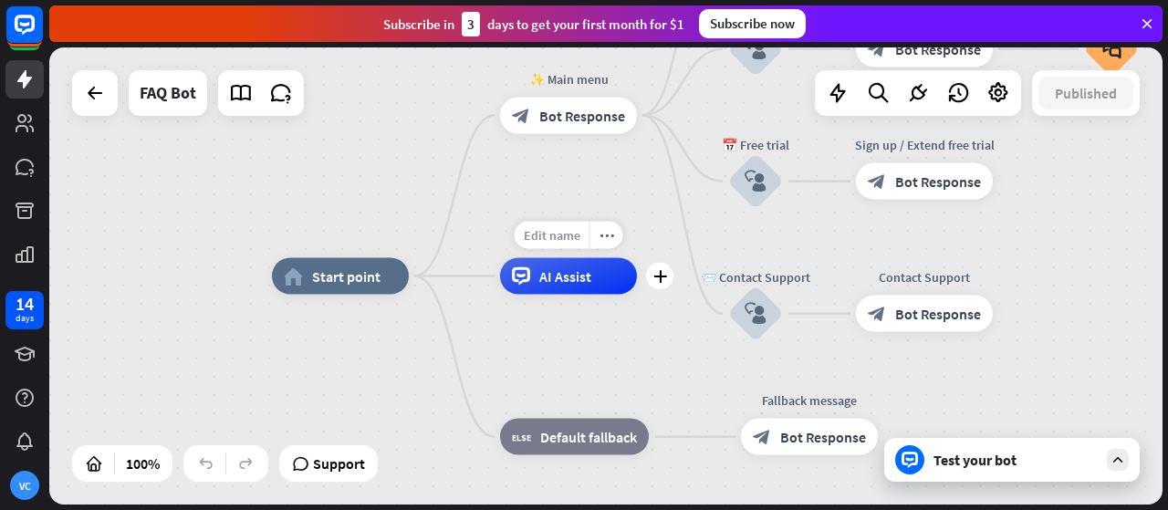 Image resolution: width=1168 pixels, height=510 pixels. I want to click on span: Default fallback, so click(588, 437).